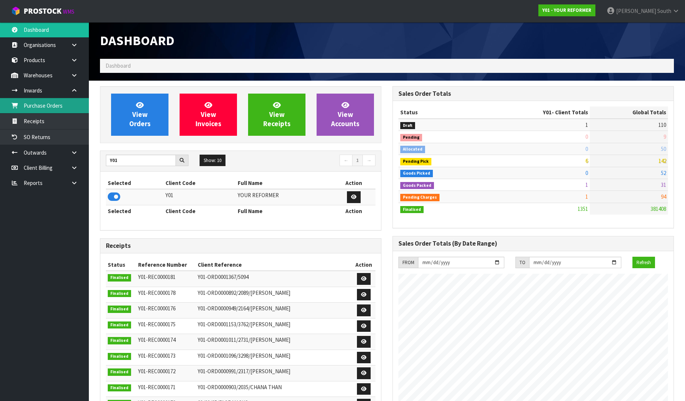 This screenshot has width=685, height=401. What do you see at coordinates (157, 356) in the screenshot?
I see `span: Y01-REC0000173` at bounding box center [157, 356].